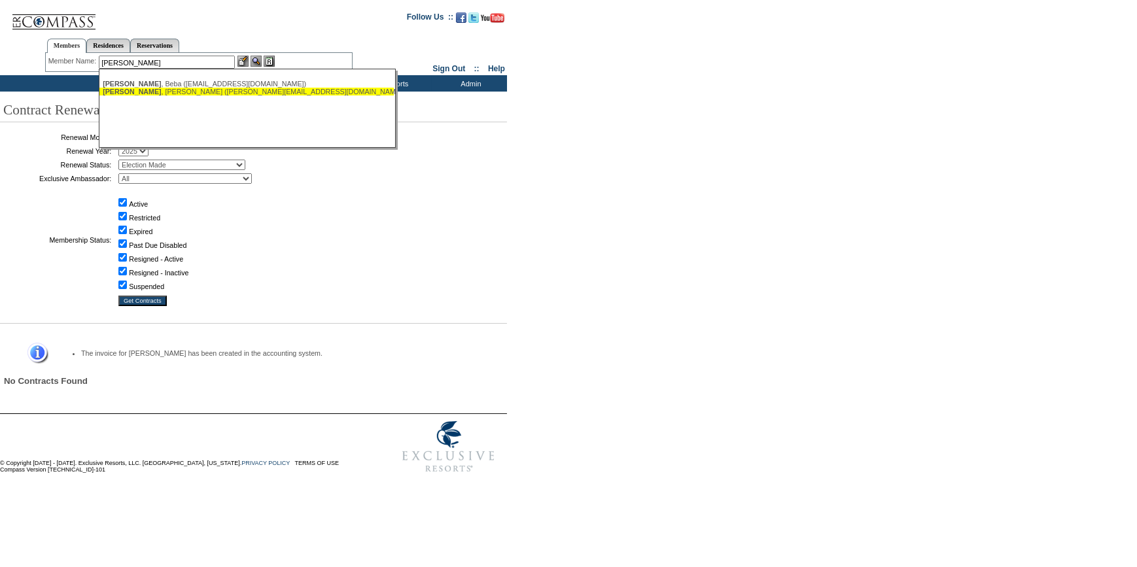 The height and width of the screenshot is (567, 1137). I want to click on td: Renewal Year:, so click(57, 151).